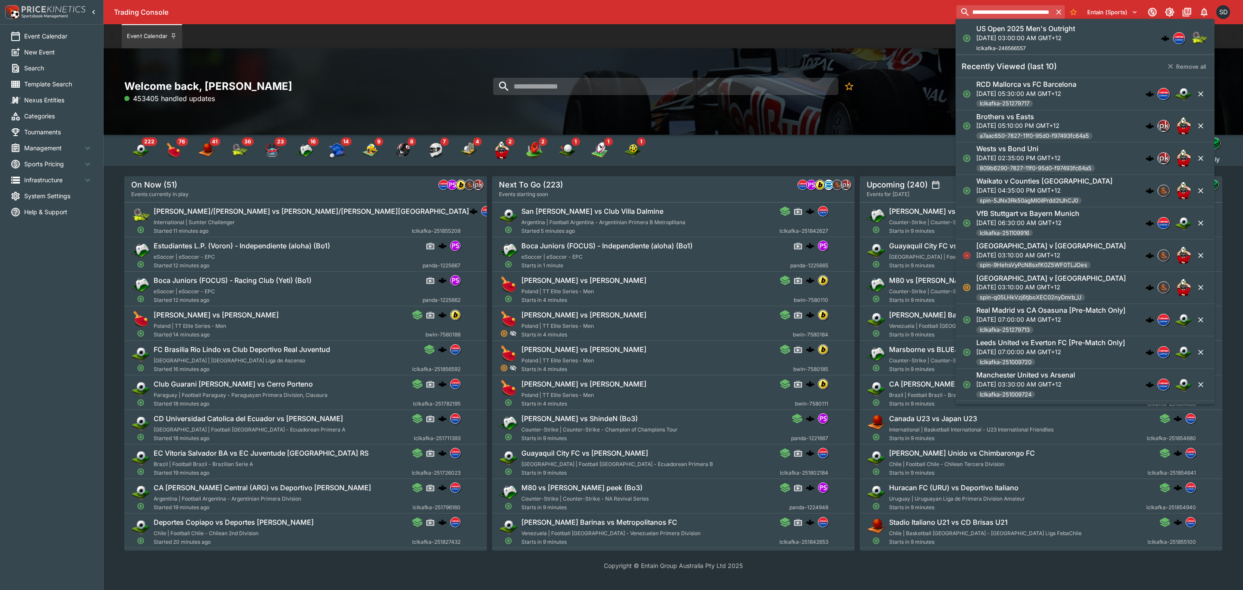  Describe the element at coordinates (338, 150) in the screenshot. I see `div: Baseball` at that location.